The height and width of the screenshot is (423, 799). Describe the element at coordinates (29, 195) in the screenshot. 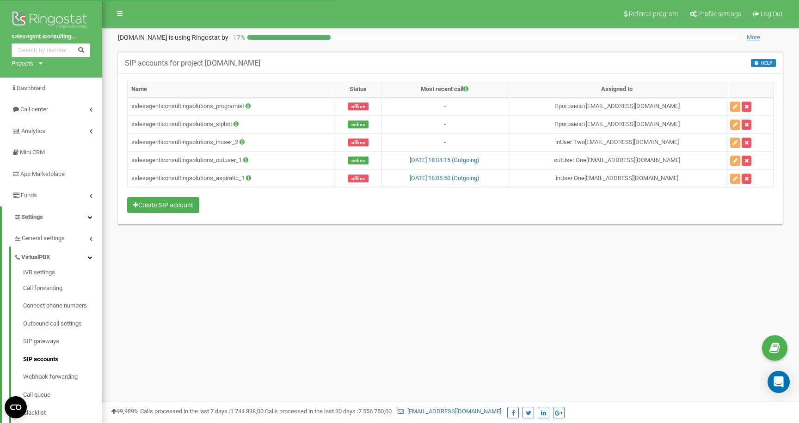

I see `span: Funds` at that location.